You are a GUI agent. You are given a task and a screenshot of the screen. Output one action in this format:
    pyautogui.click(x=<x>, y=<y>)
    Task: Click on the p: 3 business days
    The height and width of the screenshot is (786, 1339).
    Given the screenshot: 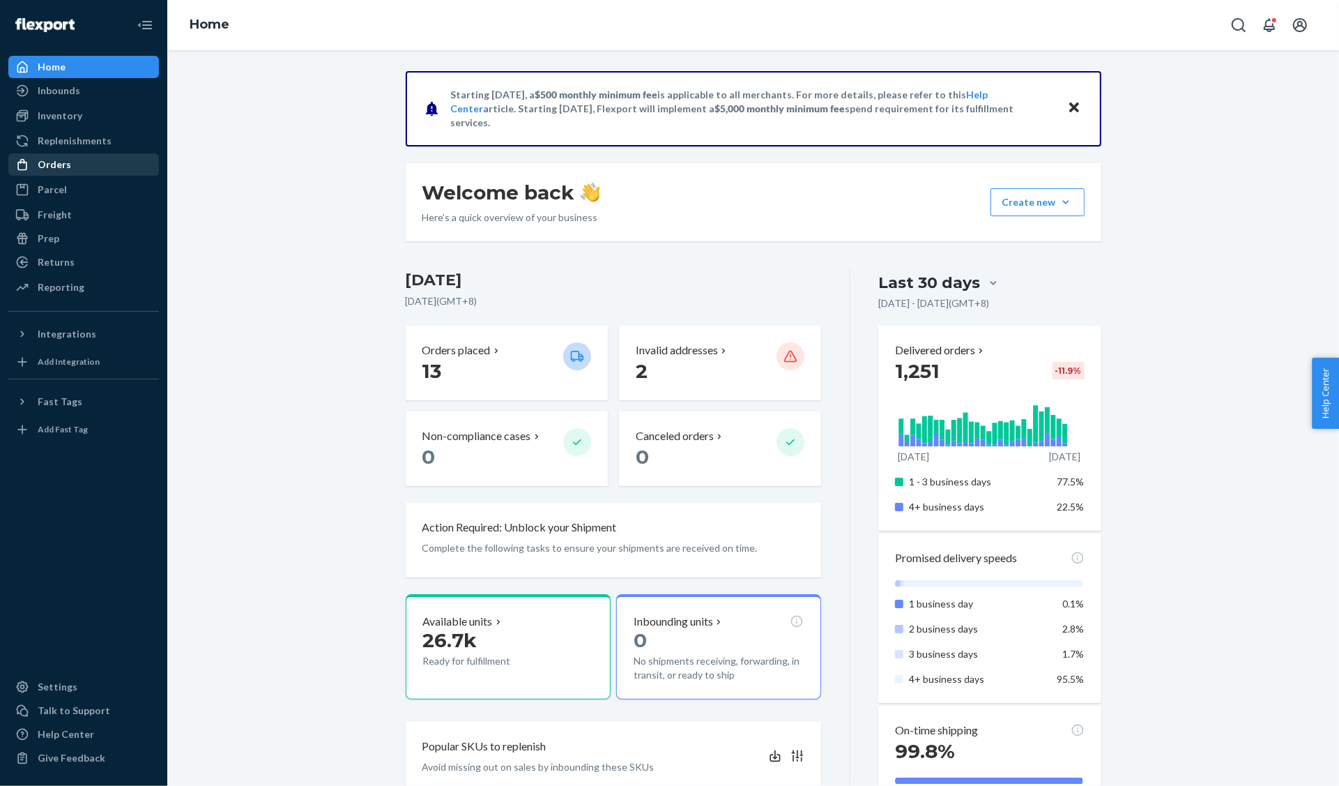 What is the action you would take?
    pyautogui.click(x=978, y=654)
    